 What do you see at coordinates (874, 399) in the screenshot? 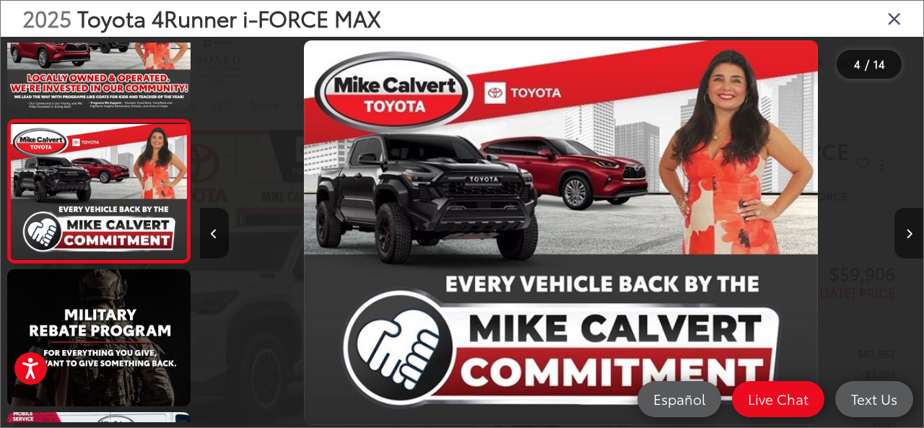
I see `a: Text Us` at bounding box center [874, 399].